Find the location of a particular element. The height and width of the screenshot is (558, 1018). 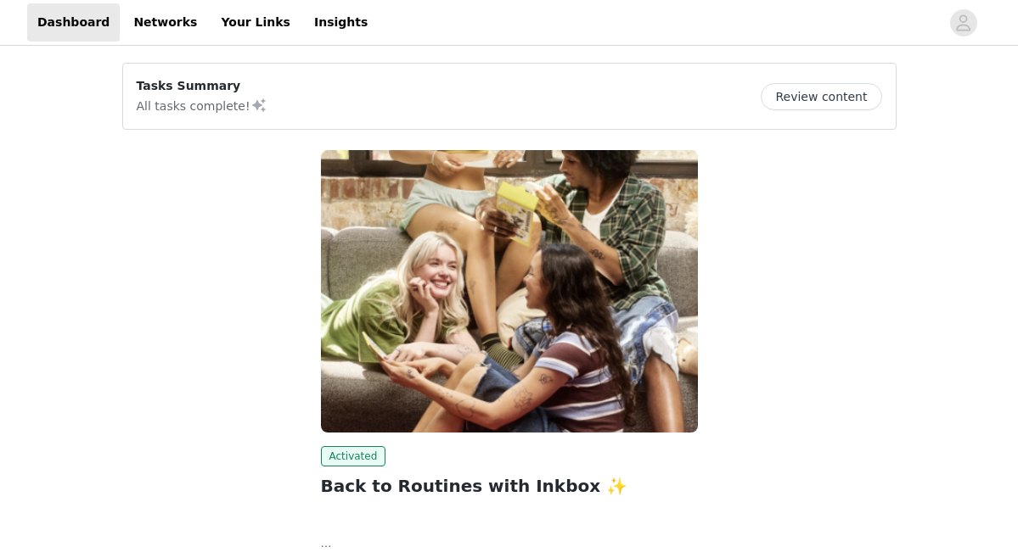

img: Inkbox is located at coordinates (509, 291).